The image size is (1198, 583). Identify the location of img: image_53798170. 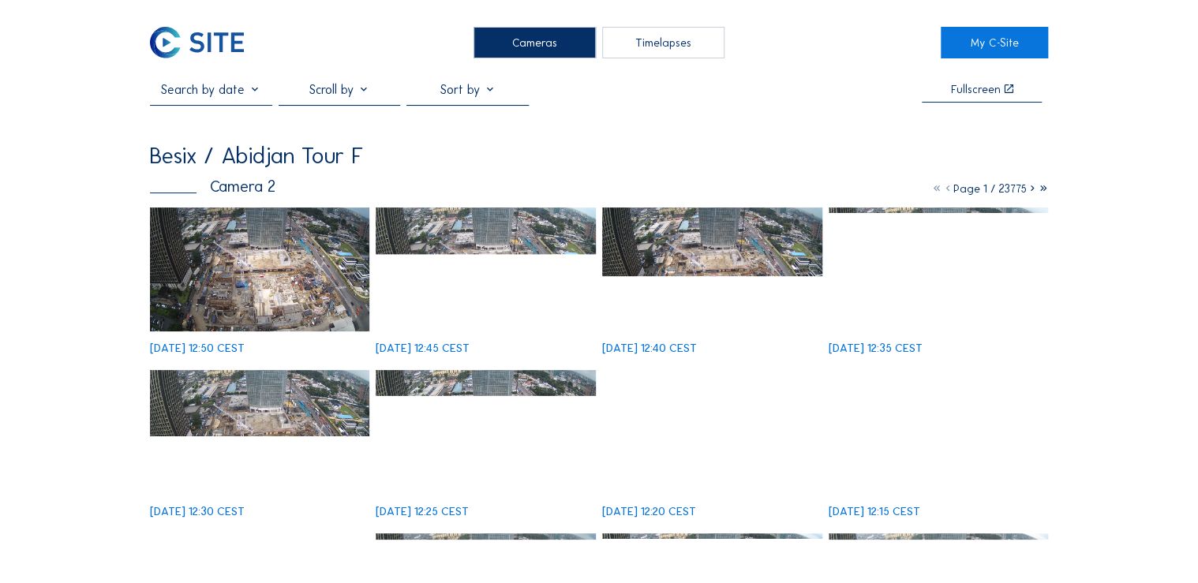
(260, 432).